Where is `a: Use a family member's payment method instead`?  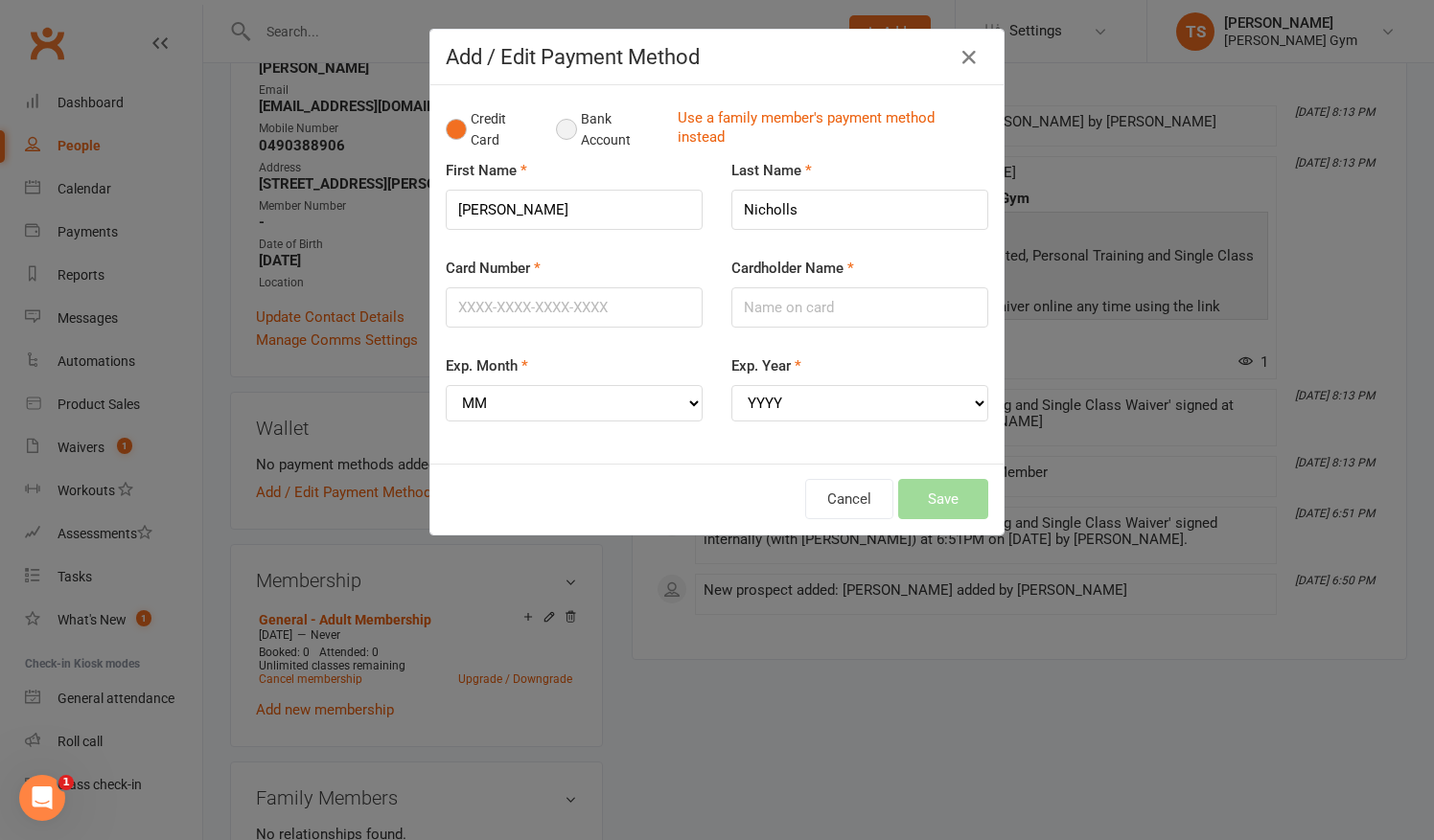
a: Use a family member's payment method instead is located at coordinates (828, 130).